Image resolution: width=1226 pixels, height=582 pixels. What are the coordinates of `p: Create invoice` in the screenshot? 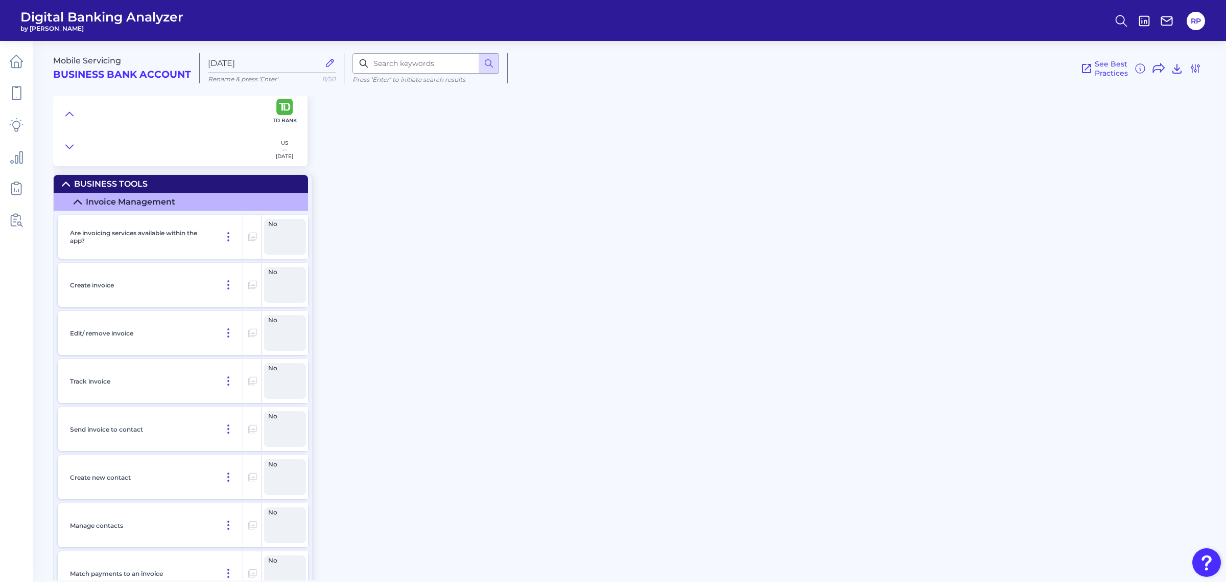 It's located at (92, 285).